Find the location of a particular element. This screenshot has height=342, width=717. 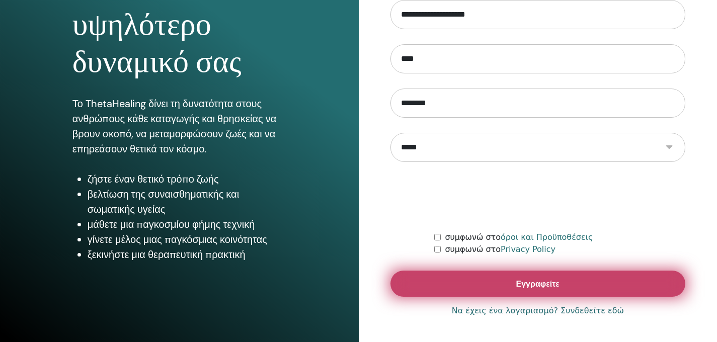

li: γίνετε μέλος μιας παγκόσμιας κοινότητας is located at coordinates (187, 240).